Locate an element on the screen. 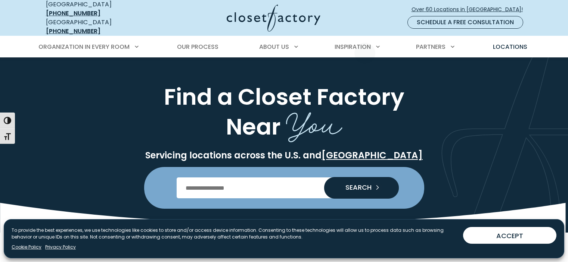  span: About Us is located at coordinates (274, 47).